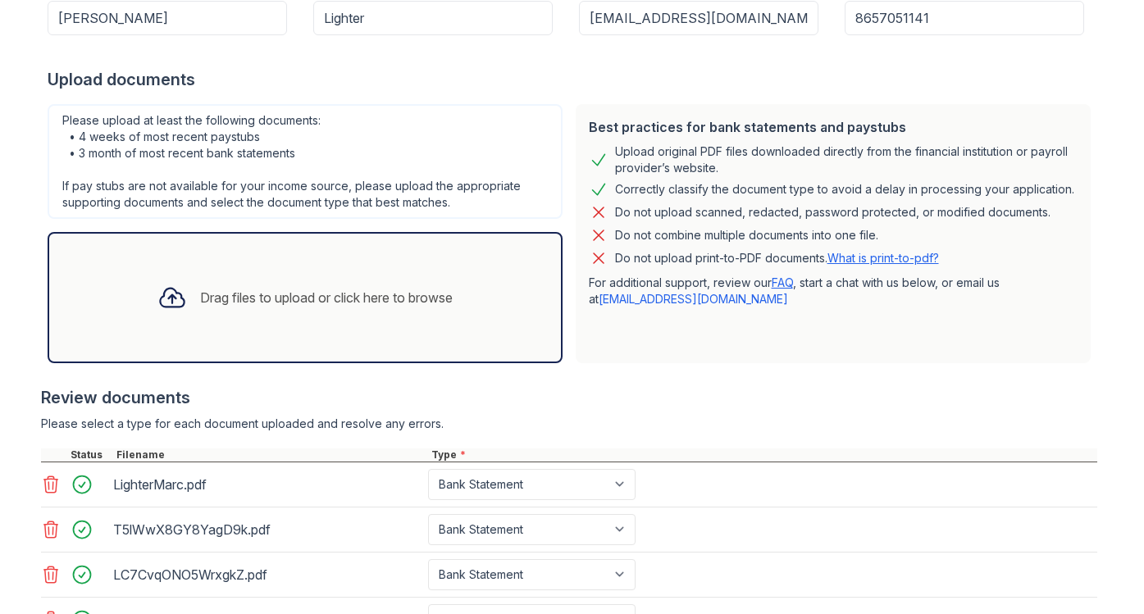 The height and width of the screenshot is (614, 1144). I want to click on p: Do not upload print-to-PDF documents., so click(777, 258).